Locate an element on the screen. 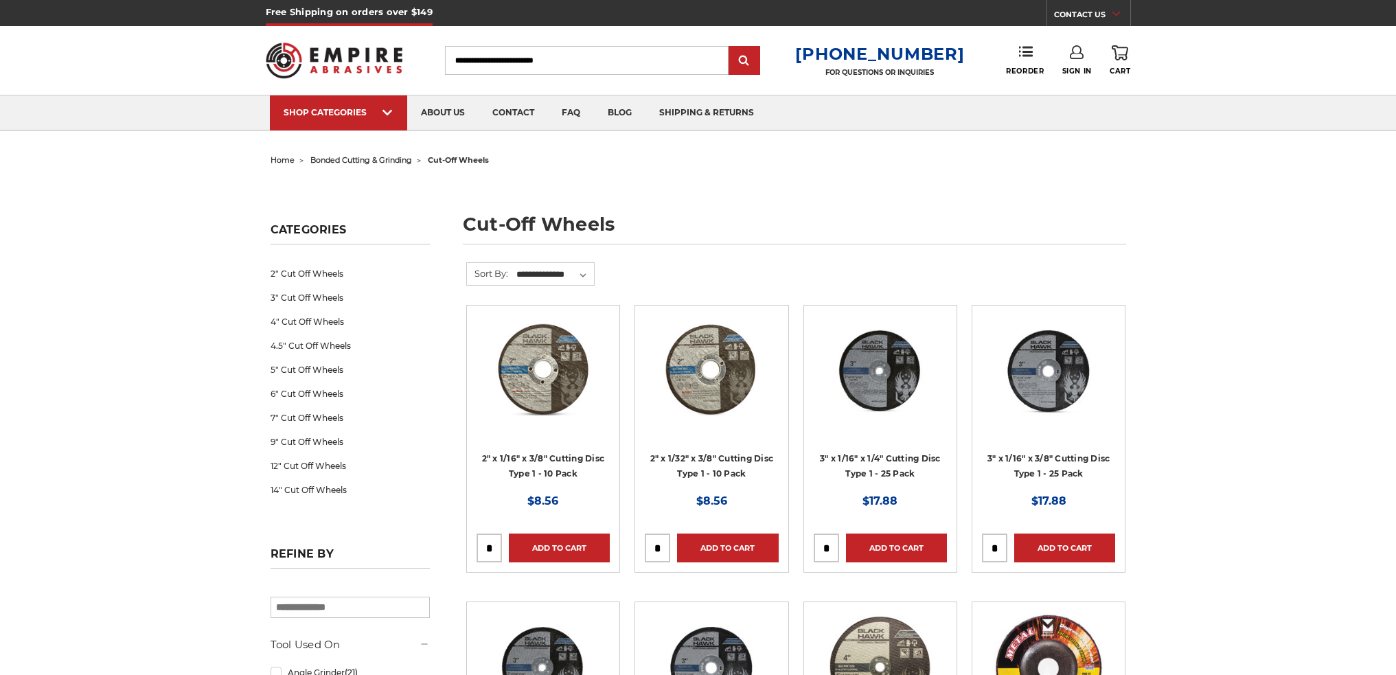  h5: Refine by is located at coordinates (350, 558).